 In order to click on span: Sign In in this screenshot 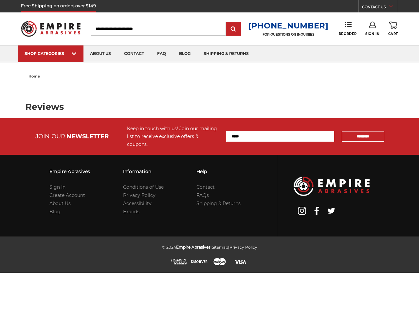, I will do `click(372, 34)`.